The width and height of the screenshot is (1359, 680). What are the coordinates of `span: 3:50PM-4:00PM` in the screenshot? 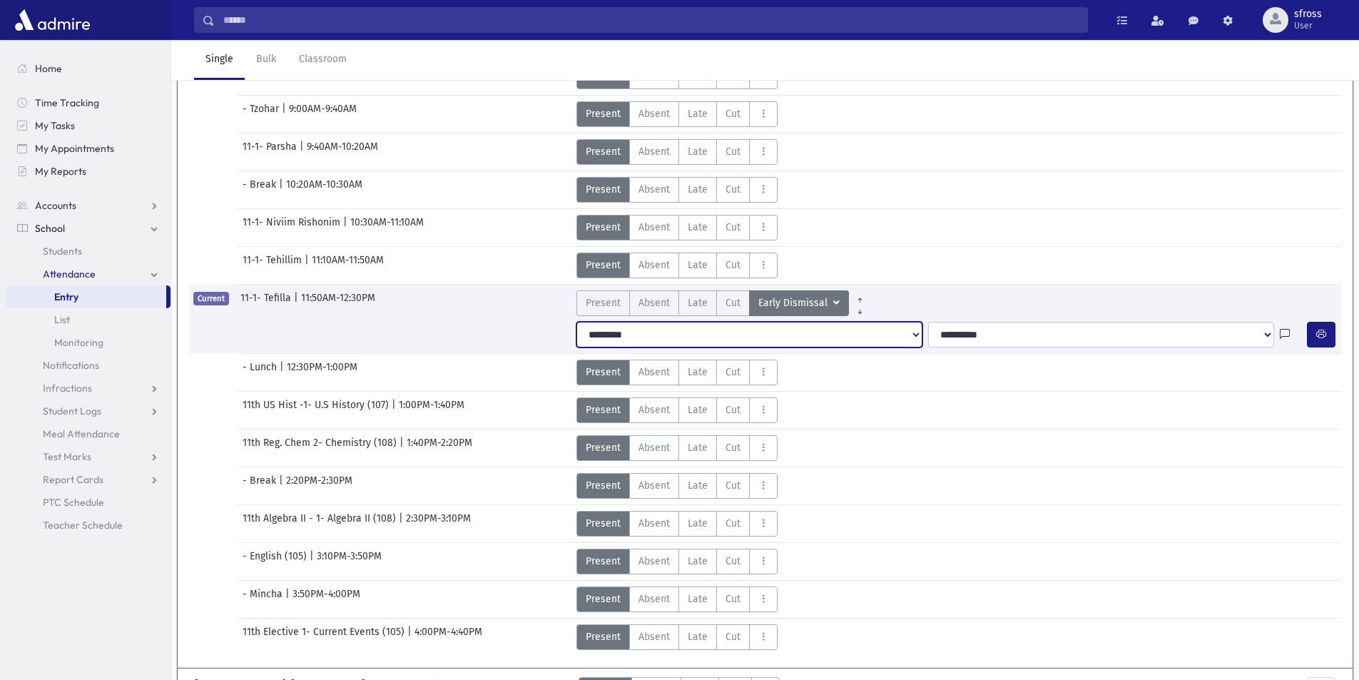 It's located at (326, 599).